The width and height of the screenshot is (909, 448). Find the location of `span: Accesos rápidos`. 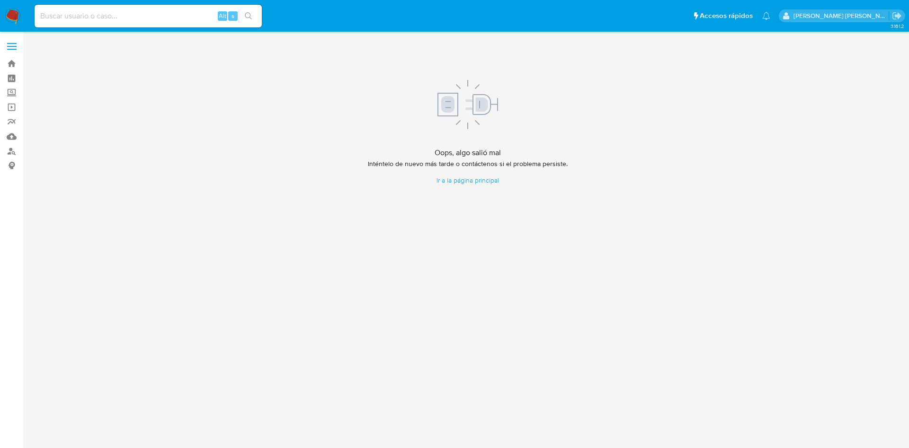

span: Accesos rápidos is located at coordinates (726, 16).